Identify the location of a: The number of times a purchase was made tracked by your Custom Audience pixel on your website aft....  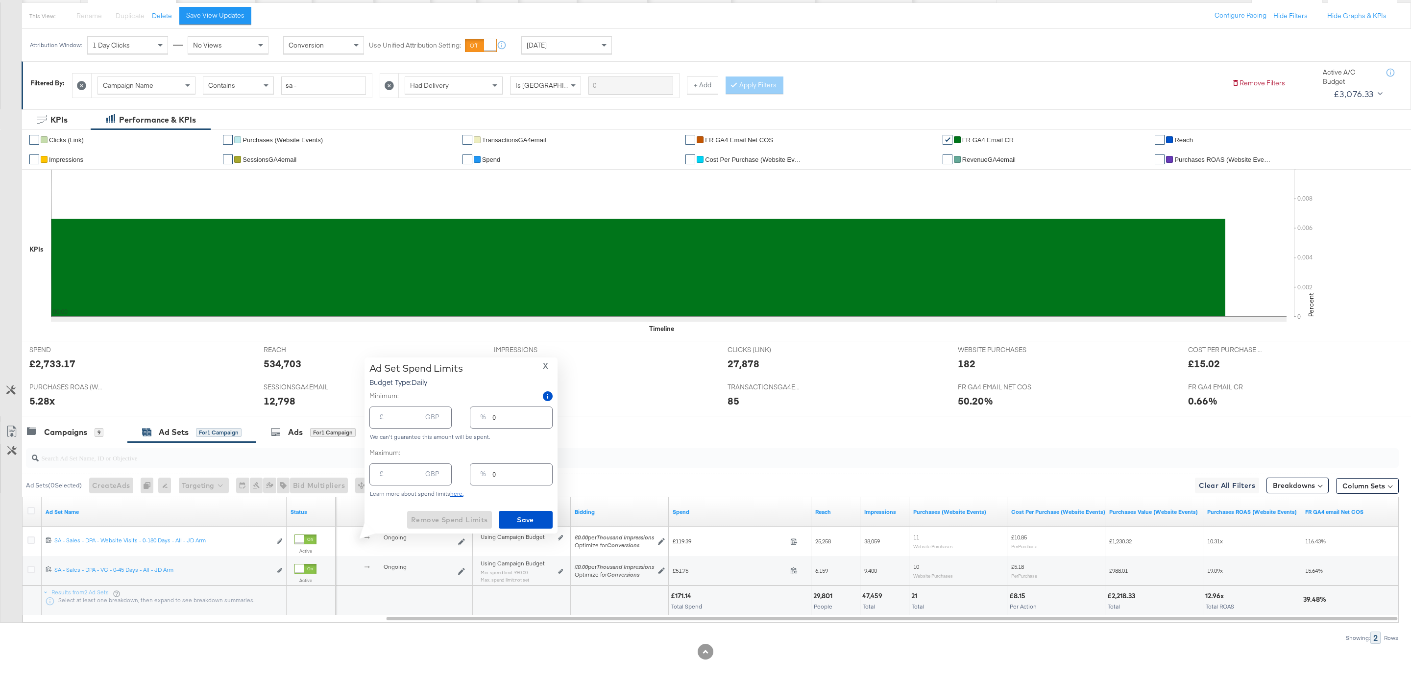
(958, 512).